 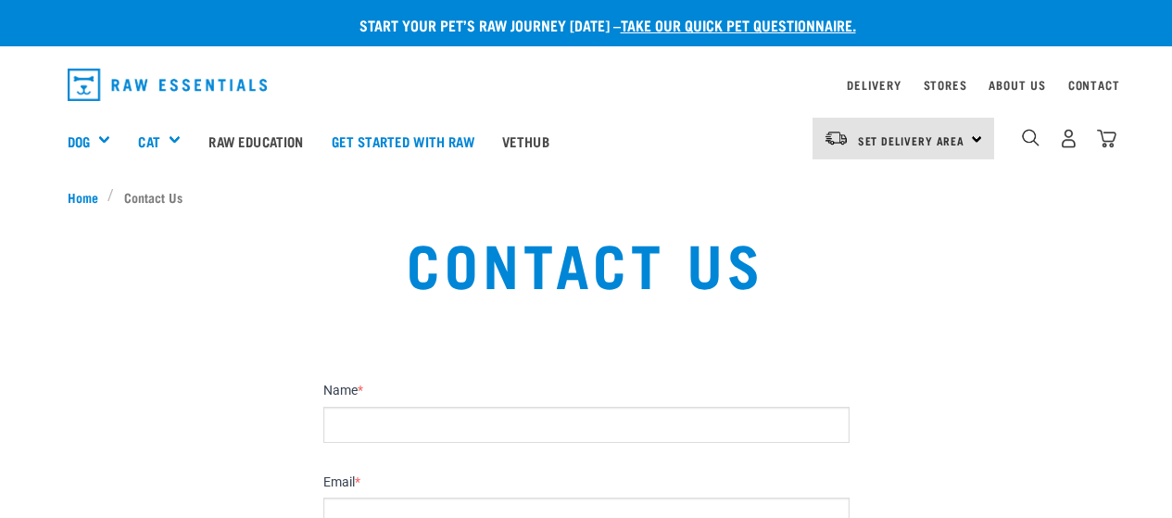 What do you see at coordinates (586, 84) in the screenshot?
I see `nav: dropdown navigation` at bounding box center [586, 84].